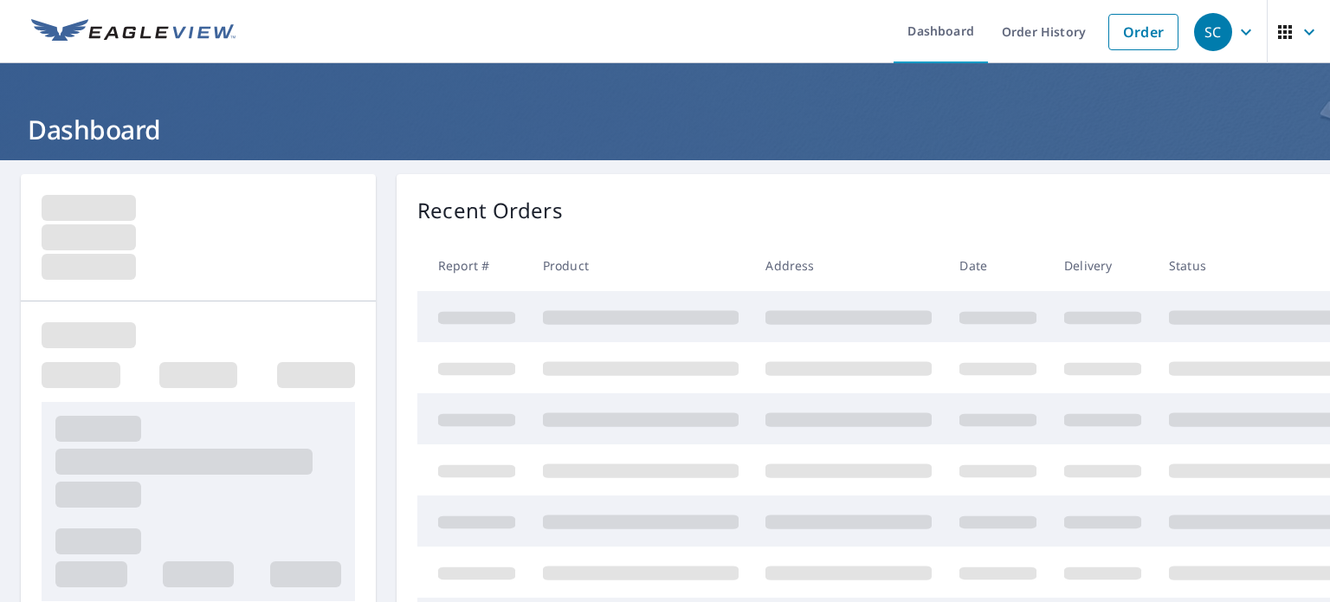  I want to click on div: SC, so click(1213, 32).